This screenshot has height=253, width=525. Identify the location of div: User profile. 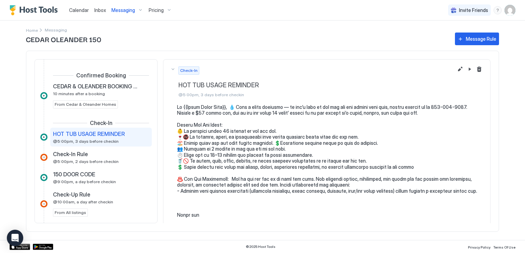
(510, 10).